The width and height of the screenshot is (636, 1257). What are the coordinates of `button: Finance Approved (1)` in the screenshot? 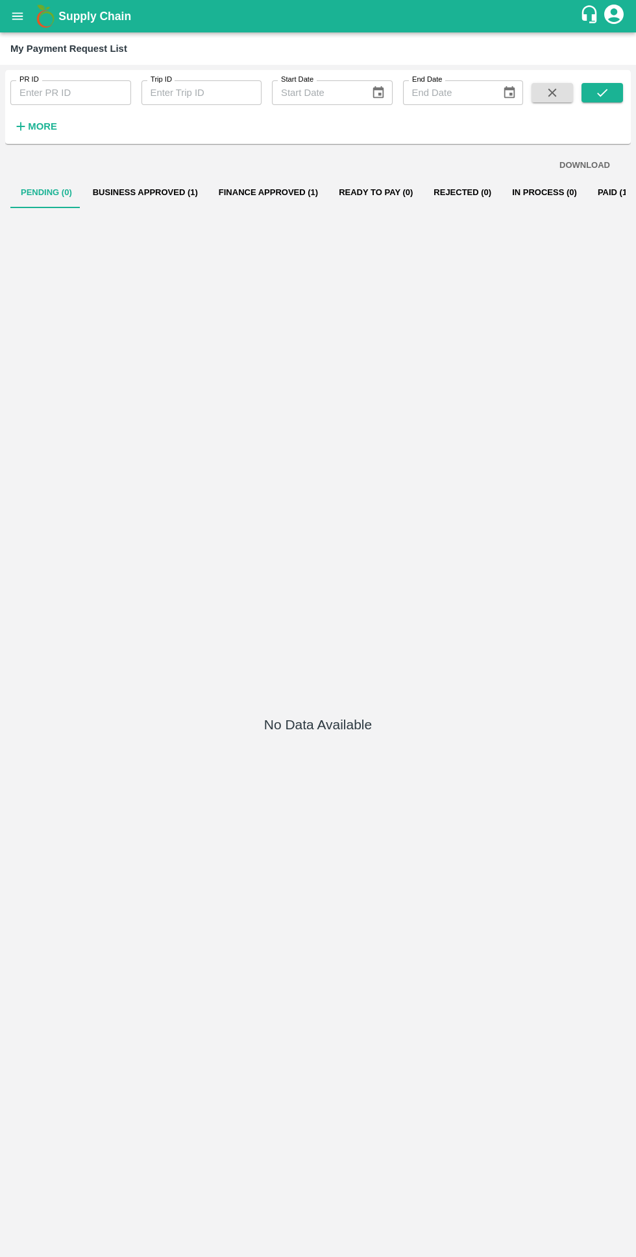 It's located at (268, 193).